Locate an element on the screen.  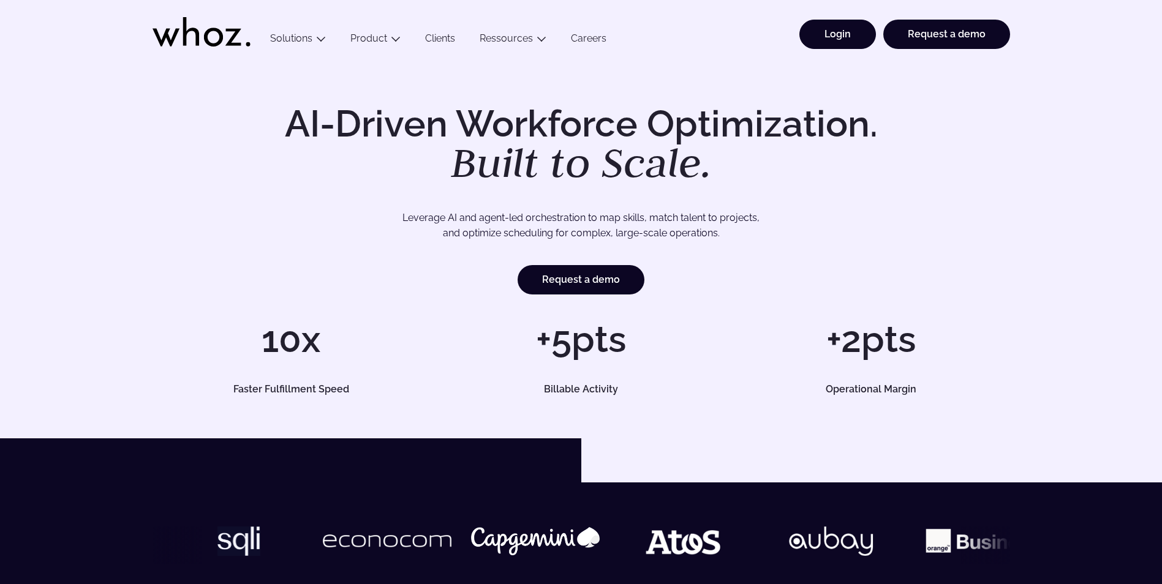
h1: +2pts is located at coordinates (870, 339).